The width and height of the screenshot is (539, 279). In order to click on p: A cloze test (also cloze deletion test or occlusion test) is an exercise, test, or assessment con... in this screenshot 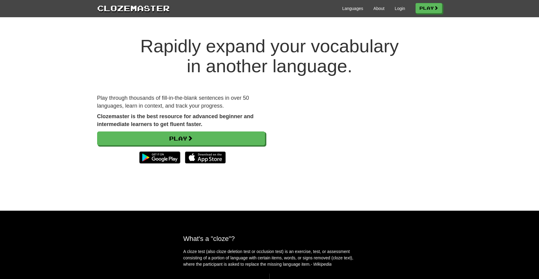, I will do `click(270, 258)`.